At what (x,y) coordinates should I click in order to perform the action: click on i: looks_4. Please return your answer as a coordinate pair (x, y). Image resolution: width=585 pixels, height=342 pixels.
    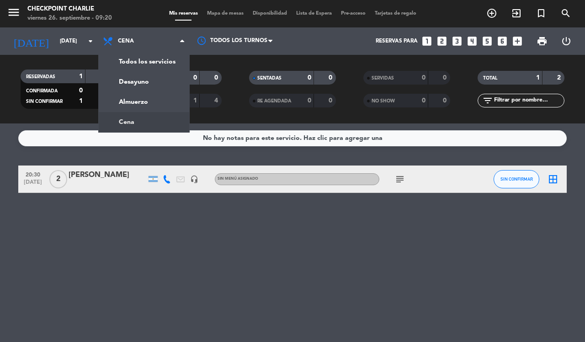
    Looking at the image, I should click on (472, 41).